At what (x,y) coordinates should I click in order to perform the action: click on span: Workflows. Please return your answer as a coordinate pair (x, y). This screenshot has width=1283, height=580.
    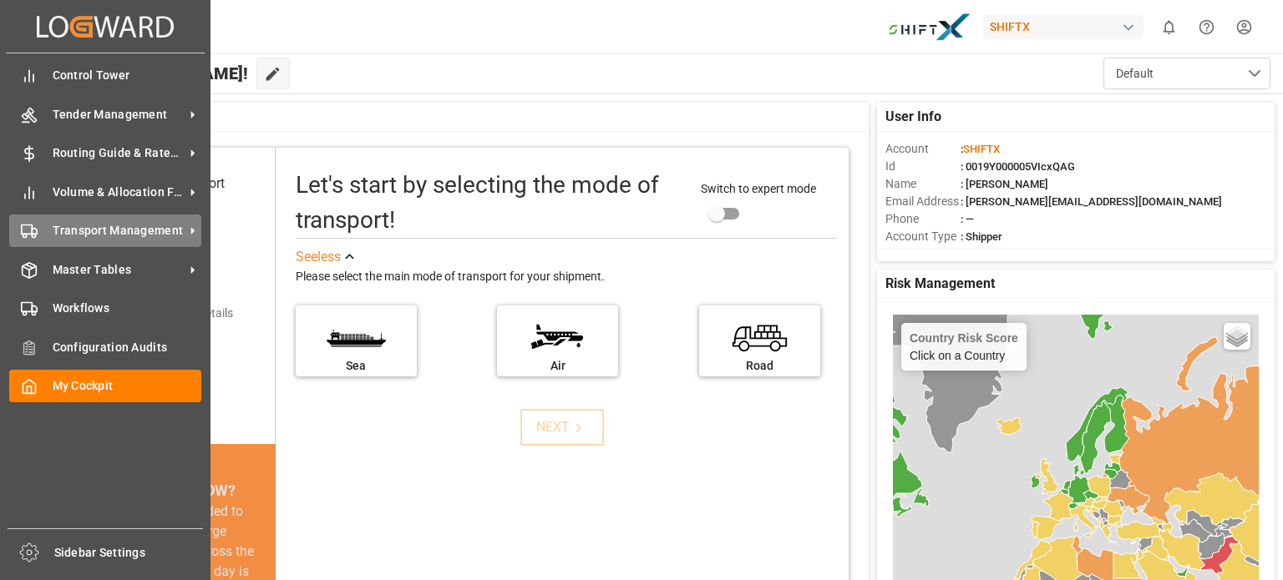
    Looking at the image, I should click on (127, 308).